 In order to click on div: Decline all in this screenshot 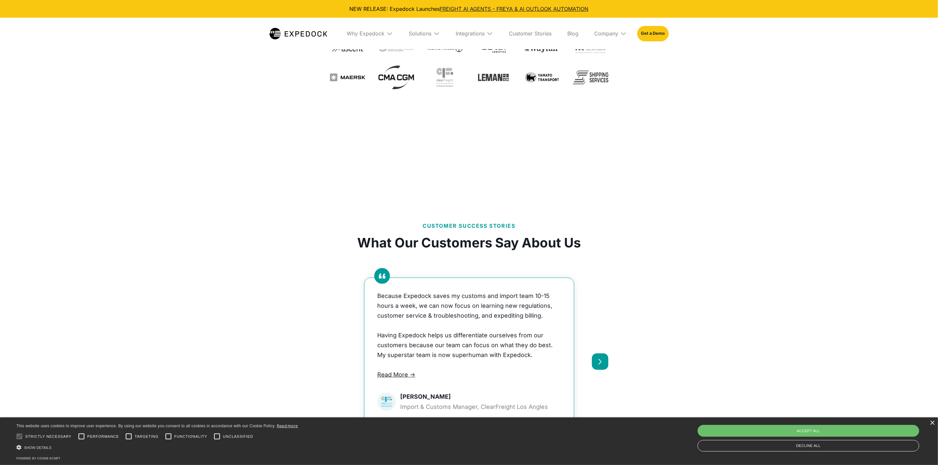, I will do `click(808, 446)`.